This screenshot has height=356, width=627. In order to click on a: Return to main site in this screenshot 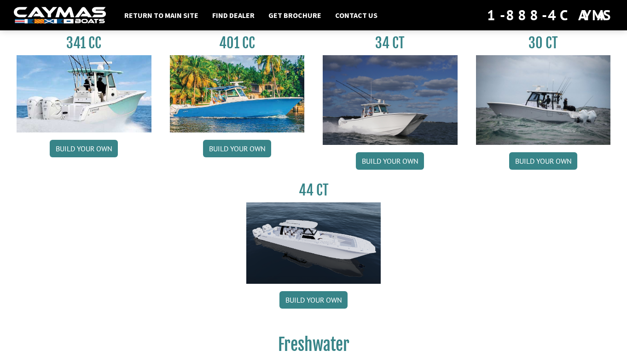, I will do `click(161, 15)`.